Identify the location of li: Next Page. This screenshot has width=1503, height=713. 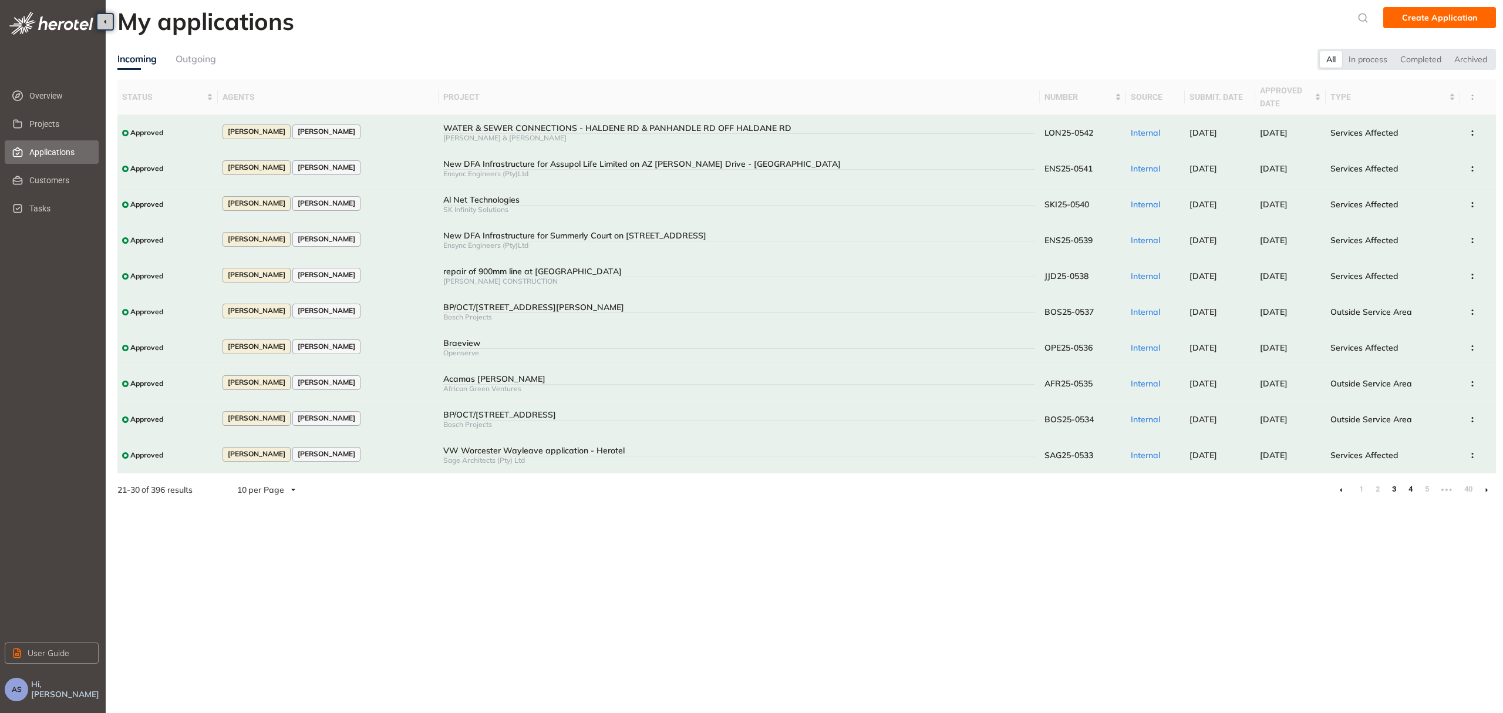
(1487, 490).